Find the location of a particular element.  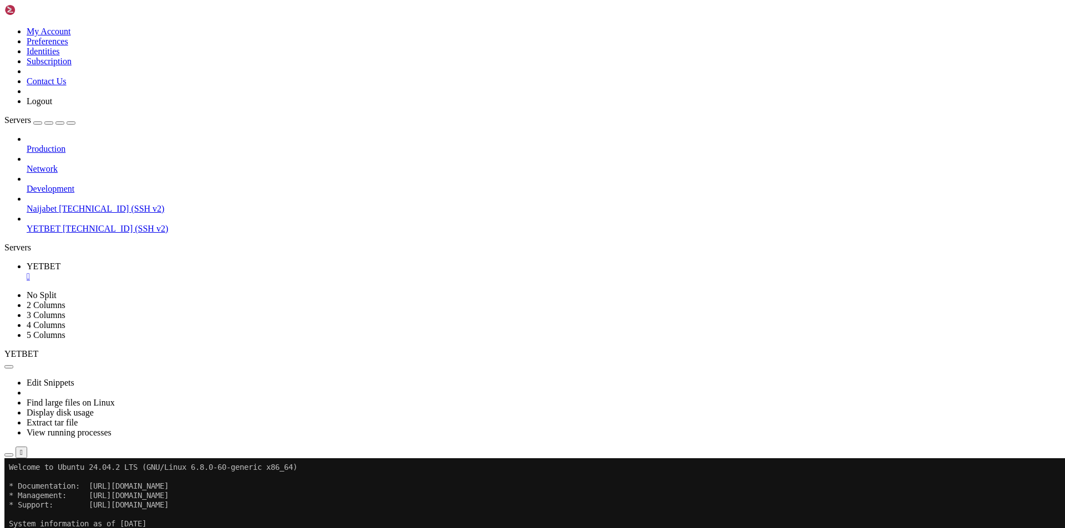

a: Subscription is located at coordinates (49, 61).